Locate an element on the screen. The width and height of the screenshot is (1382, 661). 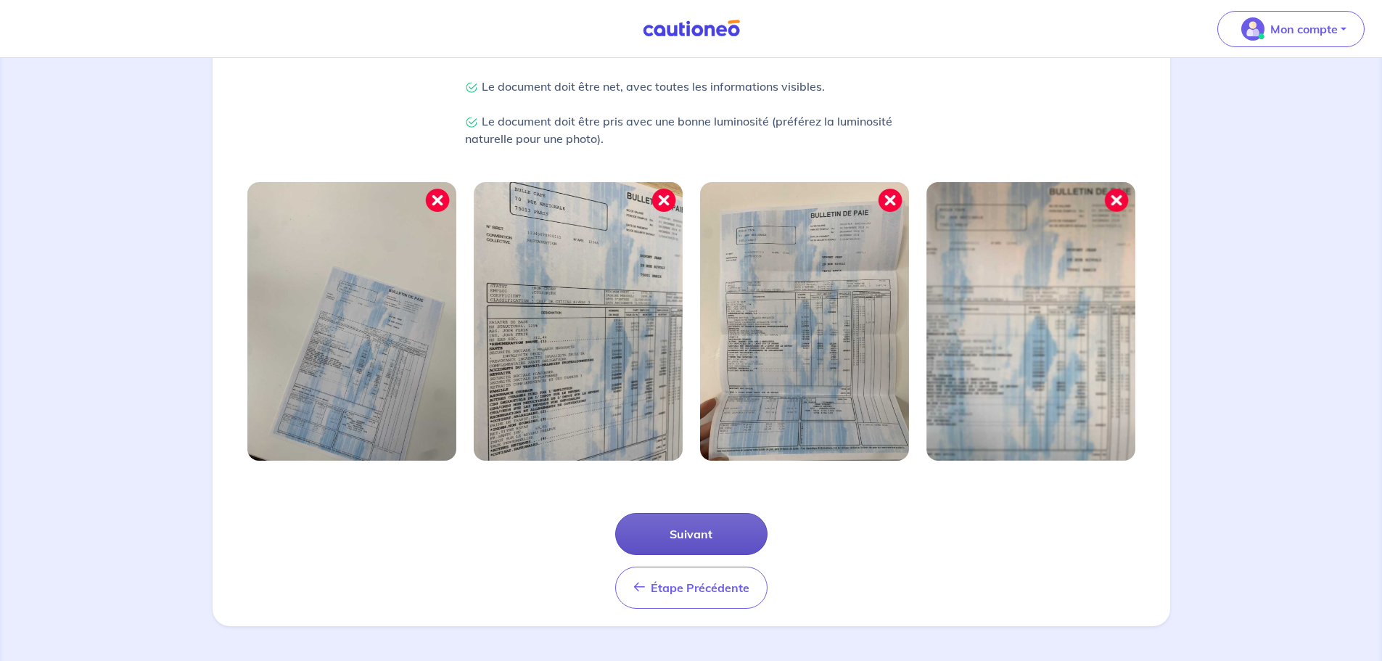
img: Image mal cadrée 1 is located at coordinates (352, 321).